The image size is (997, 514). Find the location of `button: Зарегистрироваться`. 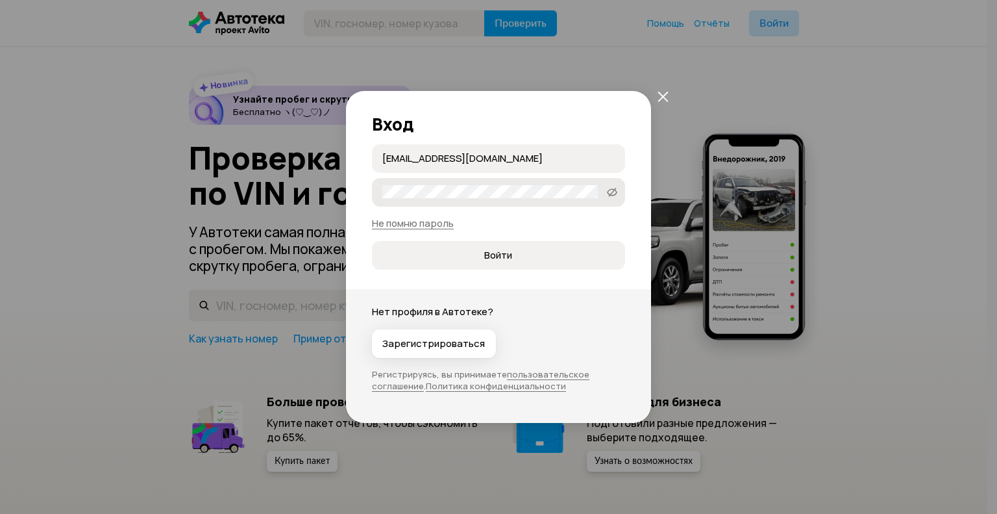

button: Зарегистрироваться is located at coordinates (434, 344).